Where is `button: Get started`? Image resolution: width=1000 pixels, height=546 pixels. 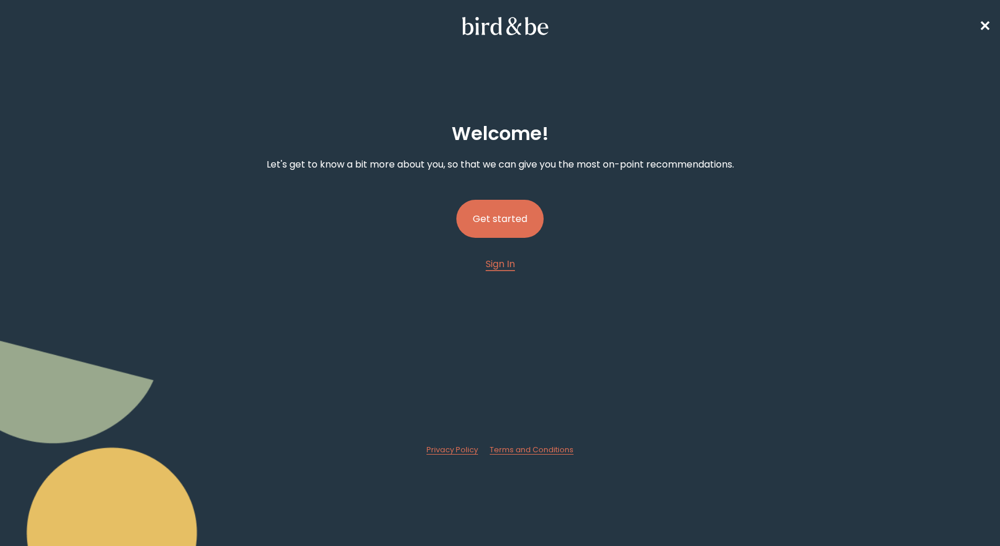 button: Get started is located at coordinates (500, 219).